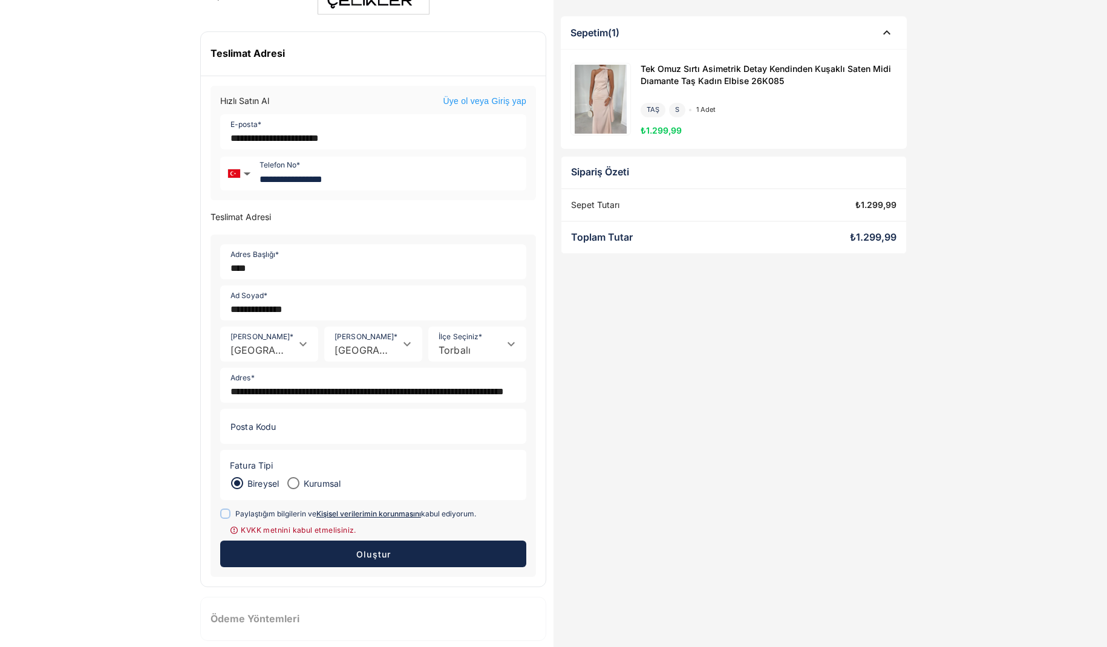 The width and height of the screenshot is (1107, 647). I want to click on a: Kişisel verilerimin korunmasını, so click(368, 514).